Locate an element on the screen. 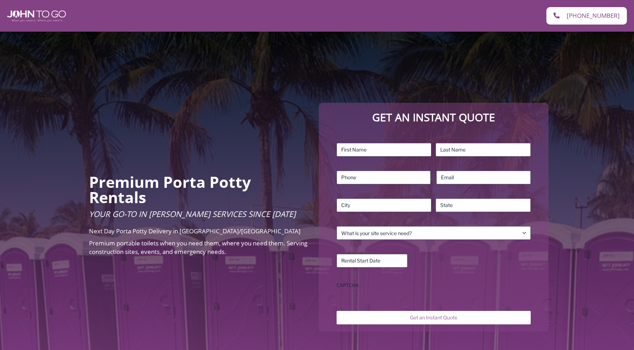  label: CAPTCHA is located at coordinates (433, 285).